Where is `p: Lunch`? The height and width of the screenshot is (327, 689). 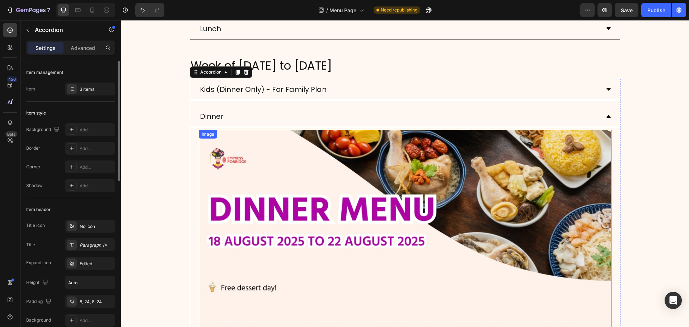
p: Lunch is located at coordinates (89, 9).